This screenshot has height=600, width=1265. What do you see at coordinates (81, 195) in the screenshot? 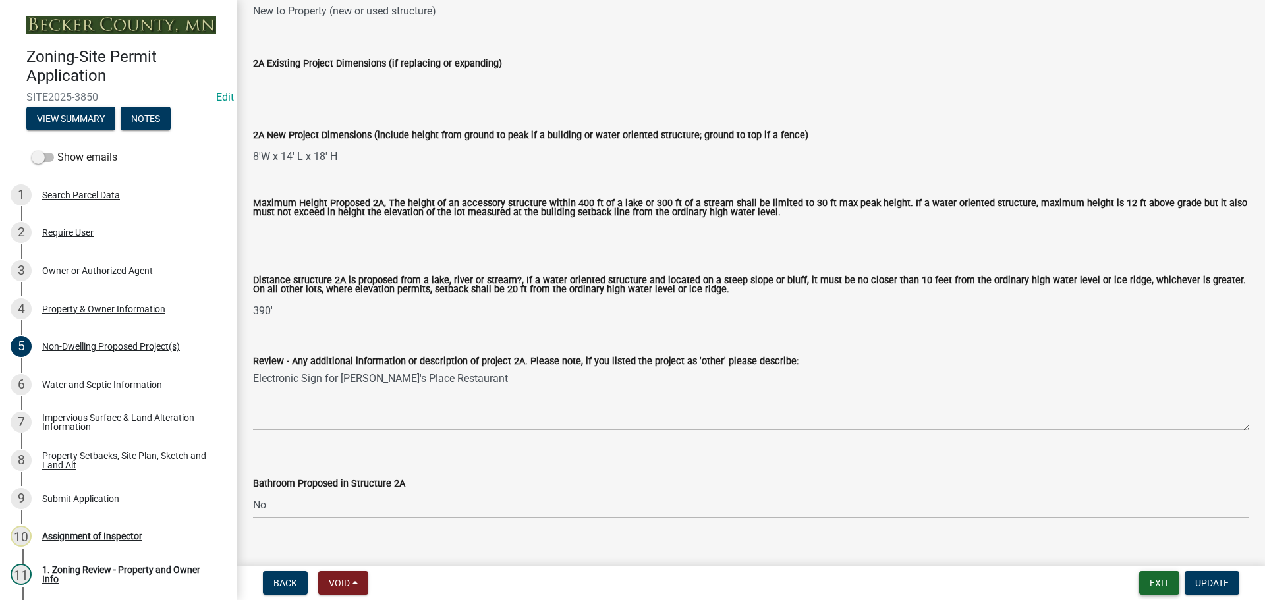
I see `div: Search Parcel Data` at bounding box center [81, 195].